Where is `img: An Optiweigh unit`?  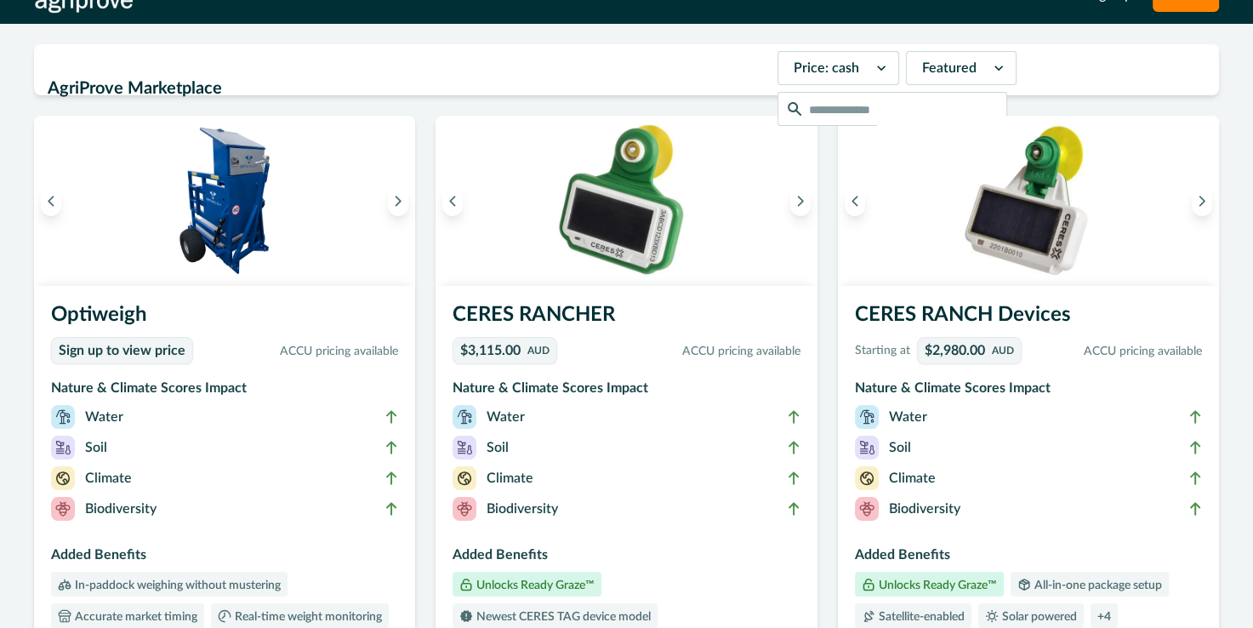 img: An Optiweigh unit is located at coordinates (225, 201).